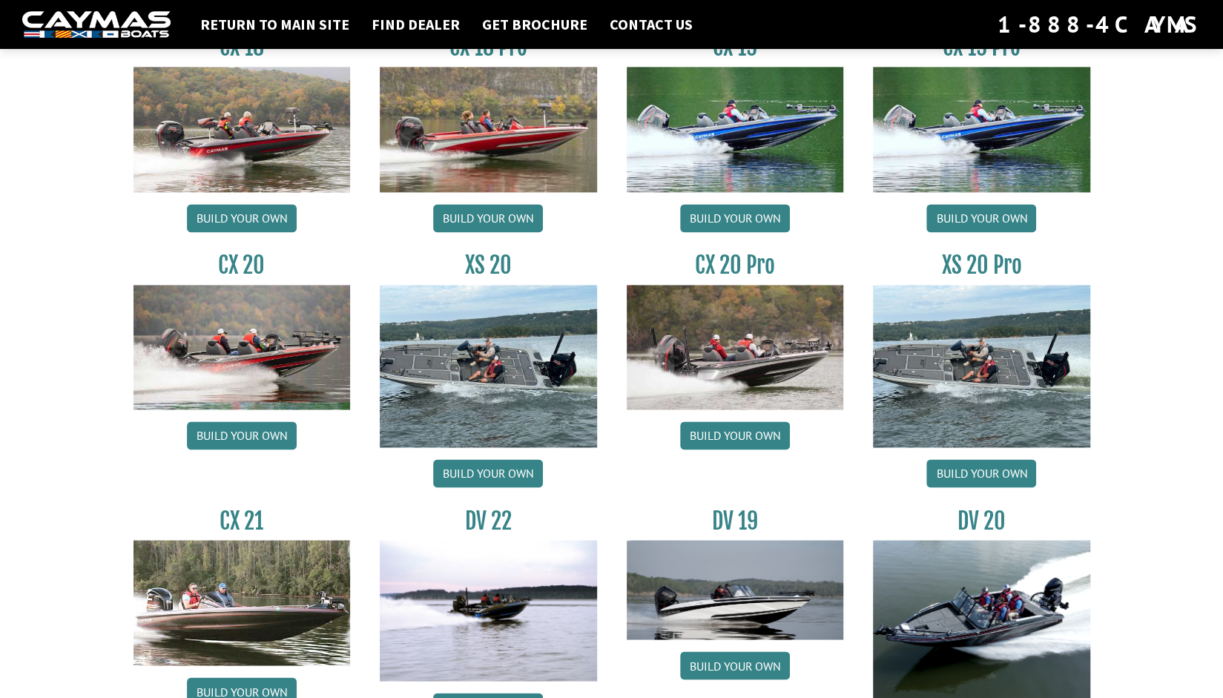 This screenshot has height=698, width=1223. Describe the element at coordinates (981, 520) in the screenshot. I see `h3: DV 20` at that location.